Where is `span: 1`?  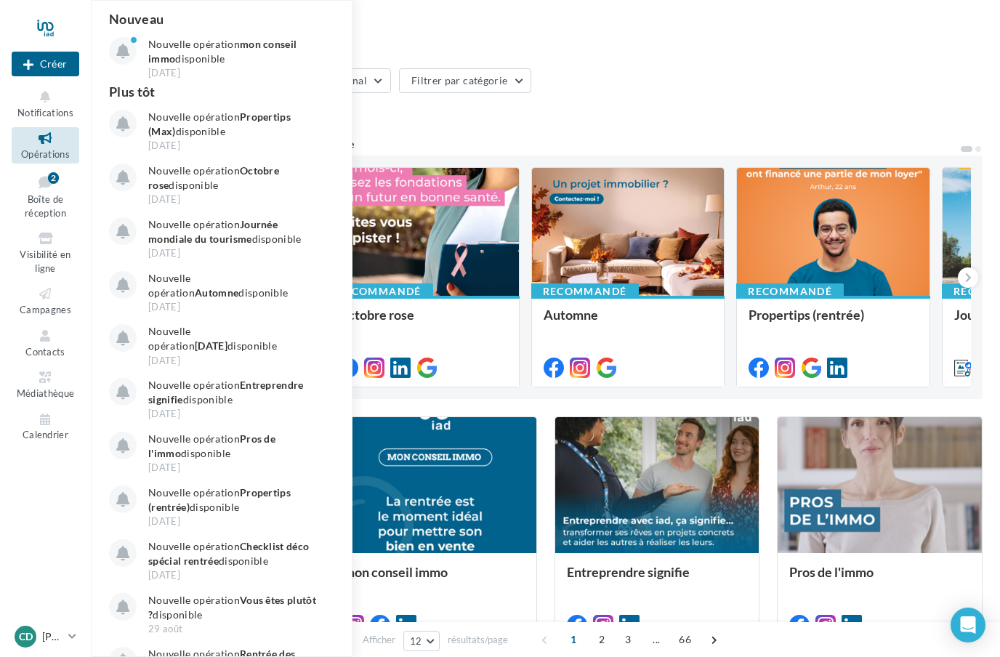
span: 1 is located at coordinates (574, 640).